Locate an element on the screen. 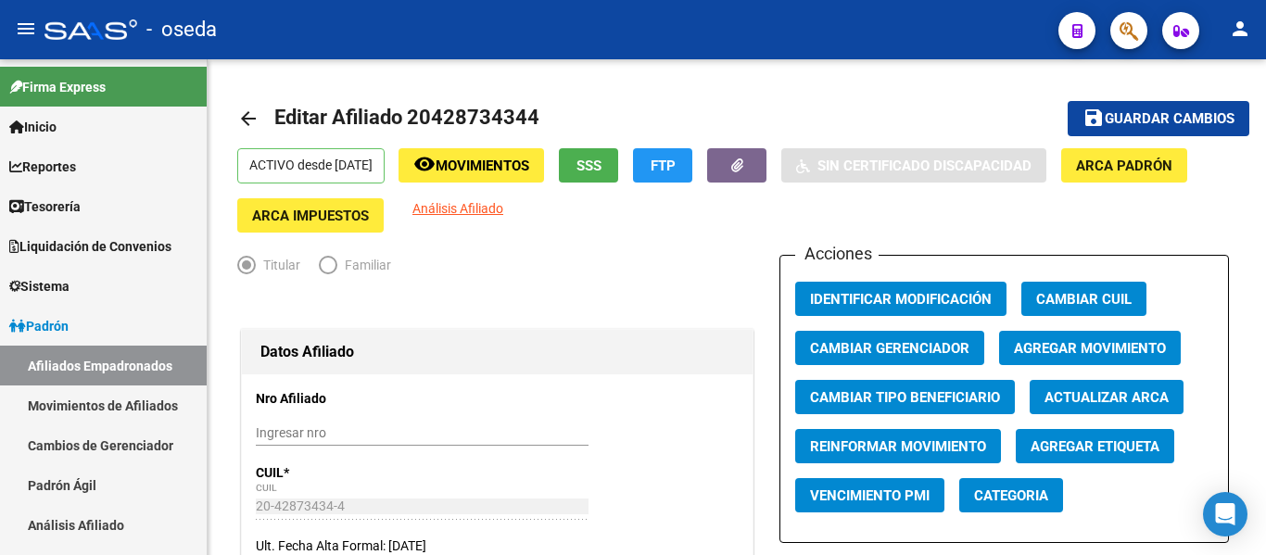  button: Reinformar Movimiento is located at coordinates (898, 446).